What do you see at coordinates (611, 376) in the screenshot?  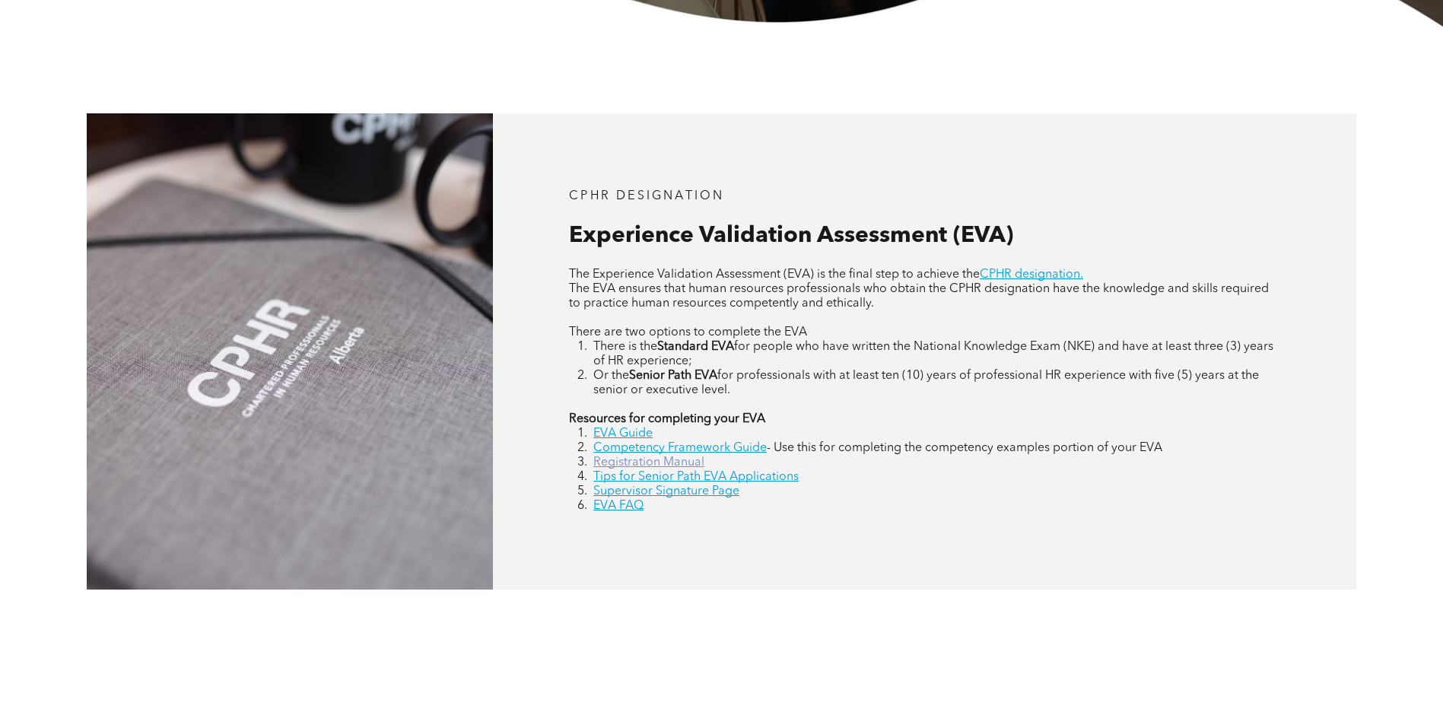 I see `span: Or the` at bounding box center [611, 376].